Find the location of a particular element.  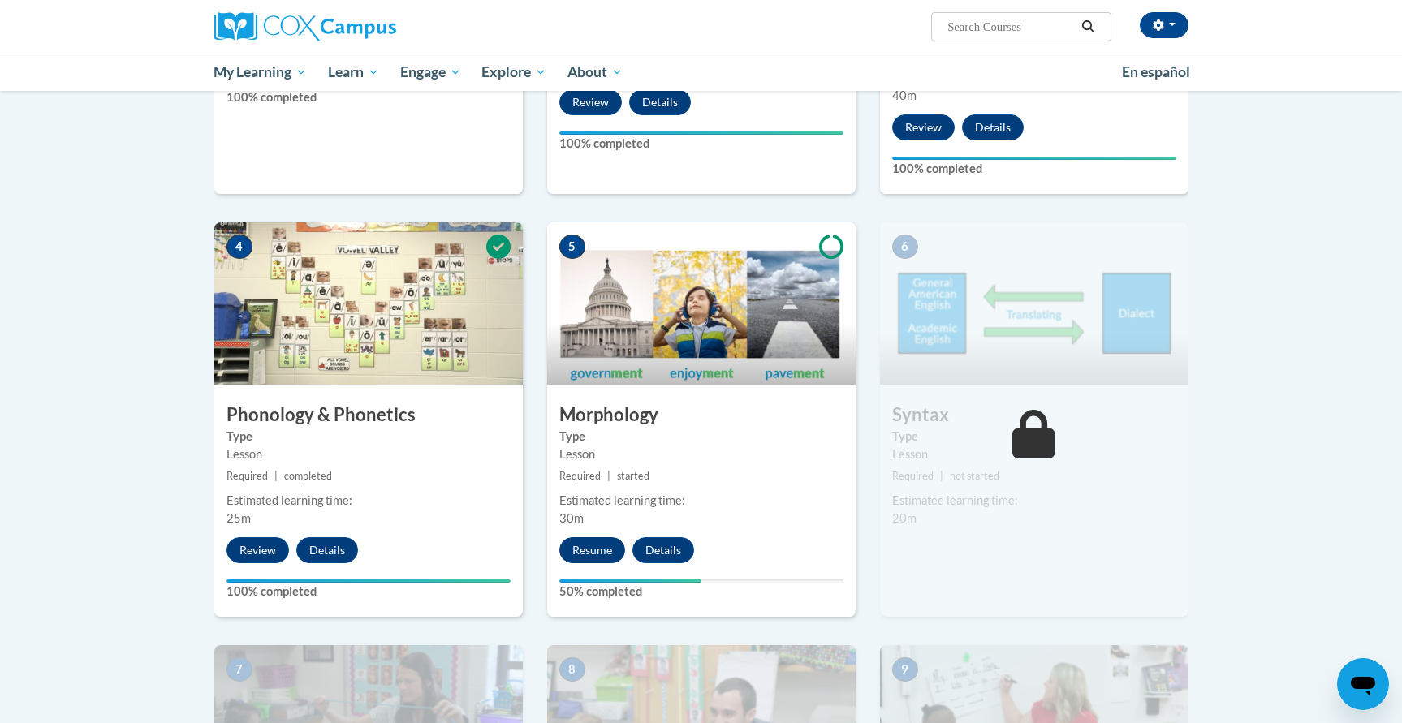

span: not started is located at coordinates (974, 476).